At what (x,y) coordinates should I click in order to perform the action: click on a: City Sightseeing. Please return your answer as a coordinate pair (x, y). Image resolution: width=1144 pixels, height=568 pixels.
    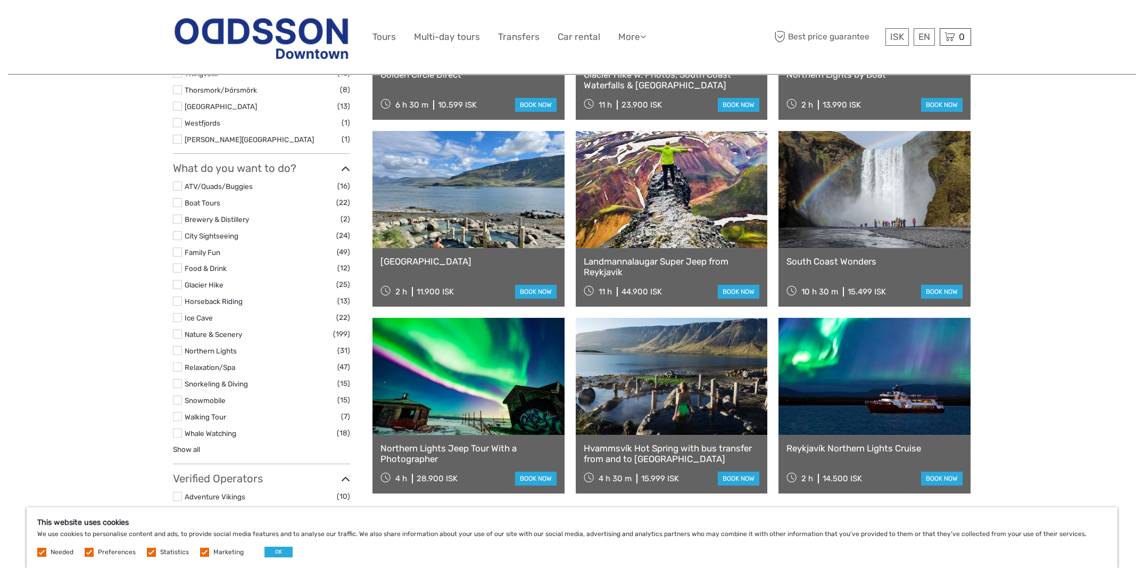
    Looking at the image, I should click on (211, 236).